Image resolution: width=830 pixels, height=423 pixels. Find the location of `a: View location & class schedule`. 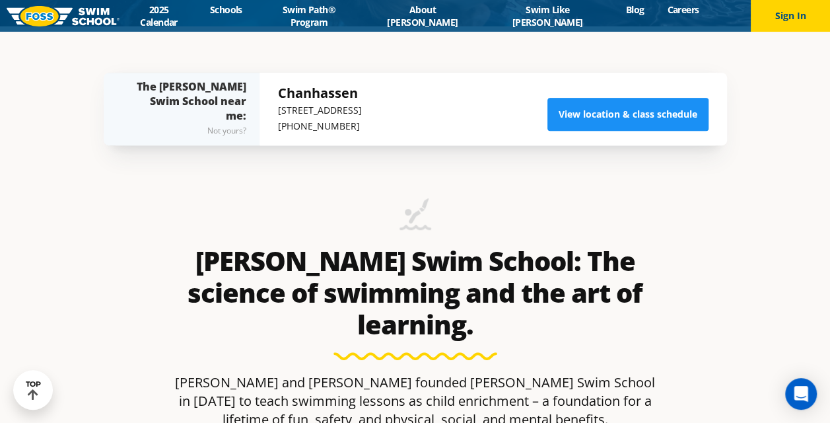

a: View location & class schedule is located at coordinates (628, 114).